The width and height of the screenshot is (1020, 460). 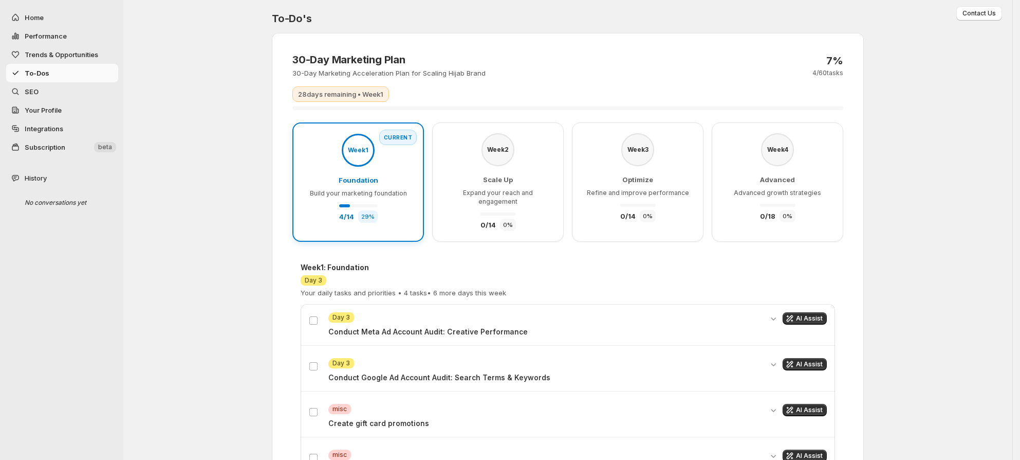 What do you see at coordinates (778, 179) in the screenshot?
I see `span: Advanced` at bounding box center [778, 179].